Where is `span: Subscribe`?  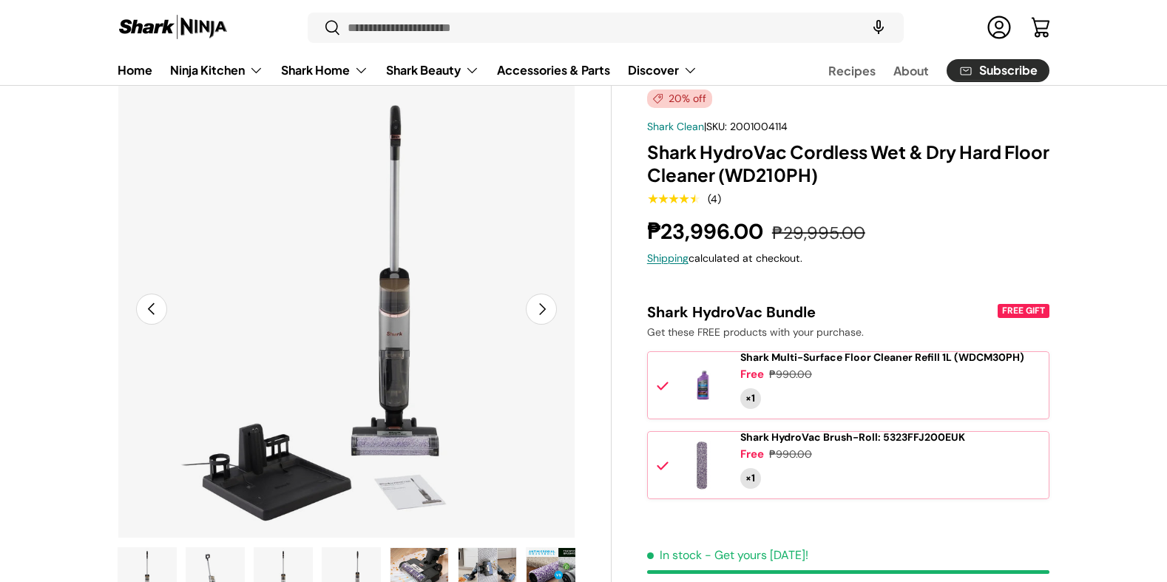 span: Subscribe is located at coordinates (1008, 71).